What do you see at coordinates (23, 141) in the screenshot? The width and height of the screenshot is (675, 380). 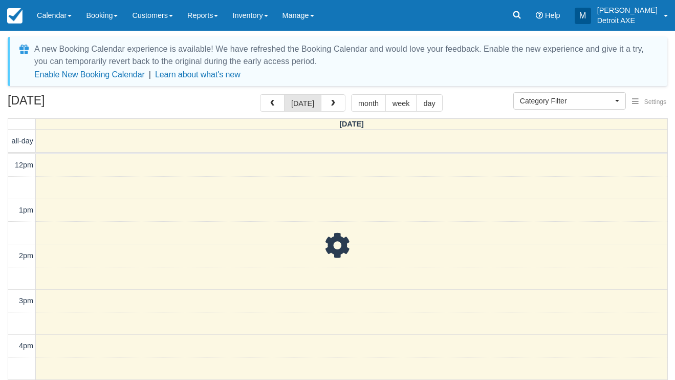 I see `span: all-day` at bounding box center [23, 141].